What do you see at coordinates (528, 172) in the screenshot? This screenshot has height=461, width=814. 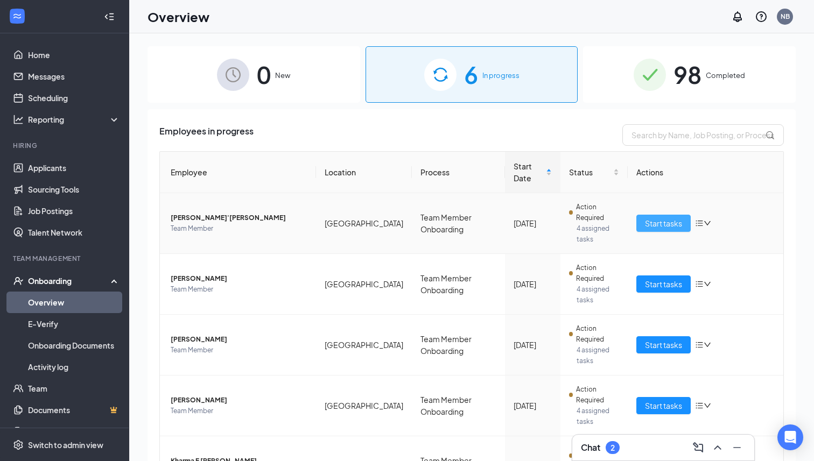 I see `span: Start Date` at bounding box center [528, 172].